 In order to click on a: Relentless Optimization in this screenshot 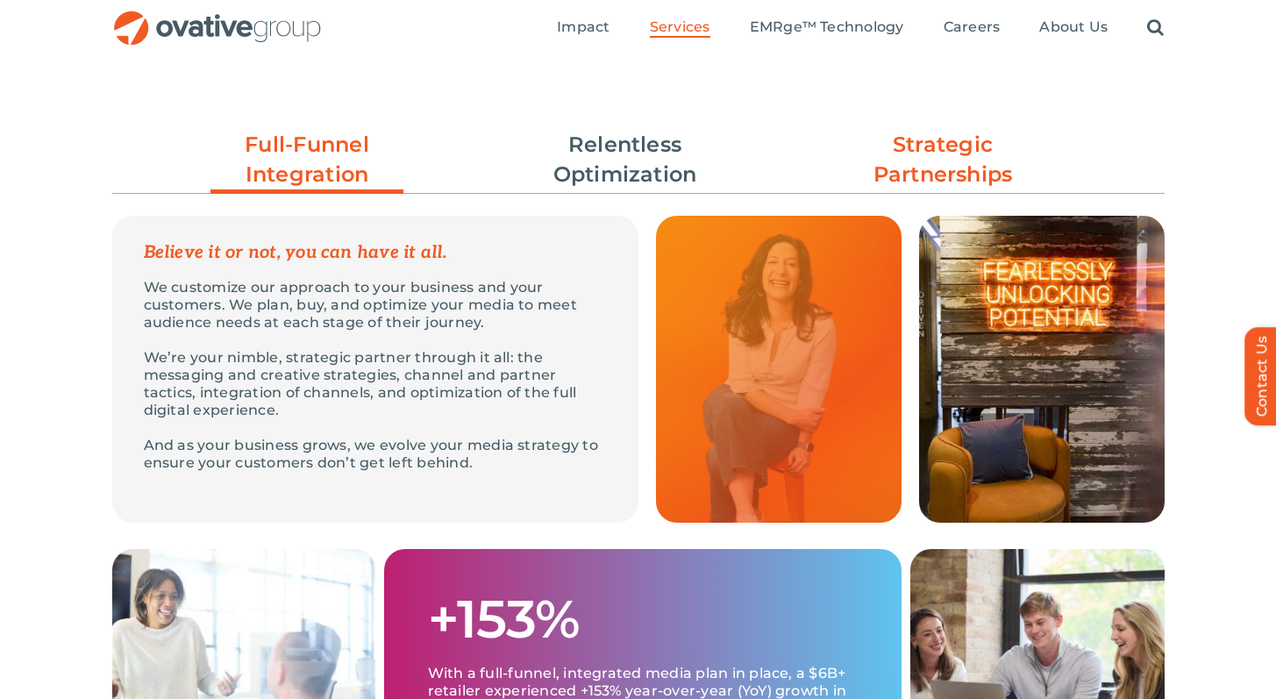, I will do `click(625, 160)`.